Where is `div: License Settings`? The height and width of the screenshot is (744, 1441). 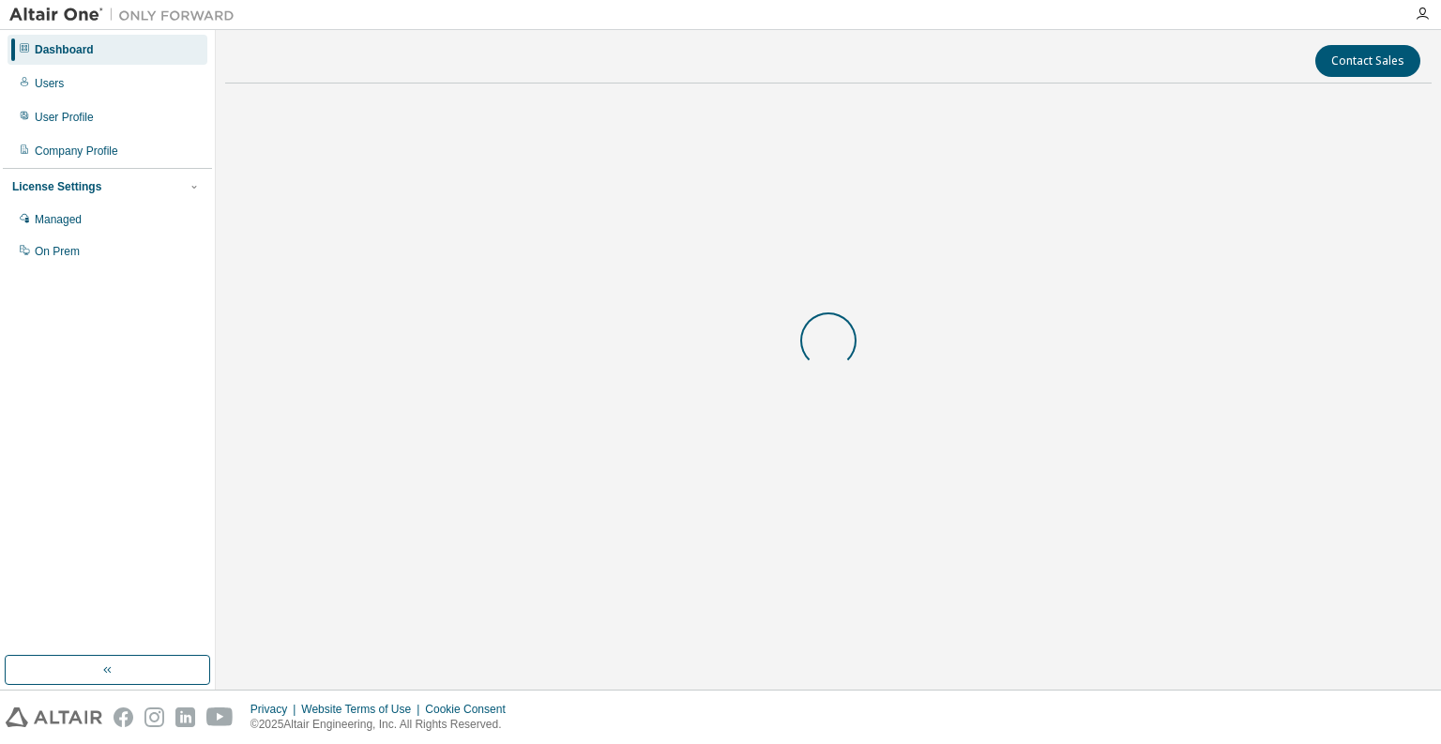
div: License Settings is located at coordinates (56, 187).